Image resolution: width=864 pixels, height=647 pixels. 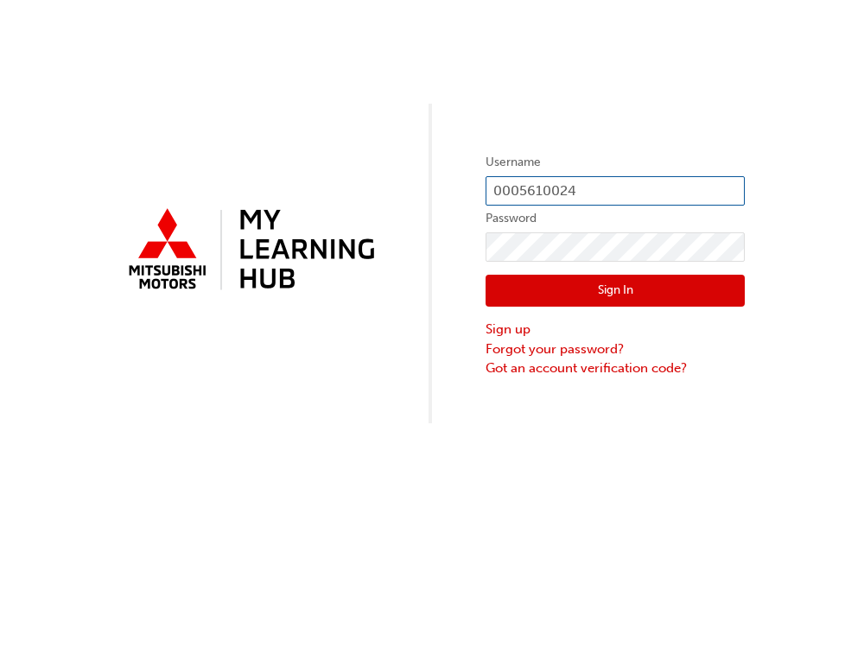 What do you see at coordinates (615, 163) in the screenshot?
I see `label: Username` at bounding box center [615, 163].